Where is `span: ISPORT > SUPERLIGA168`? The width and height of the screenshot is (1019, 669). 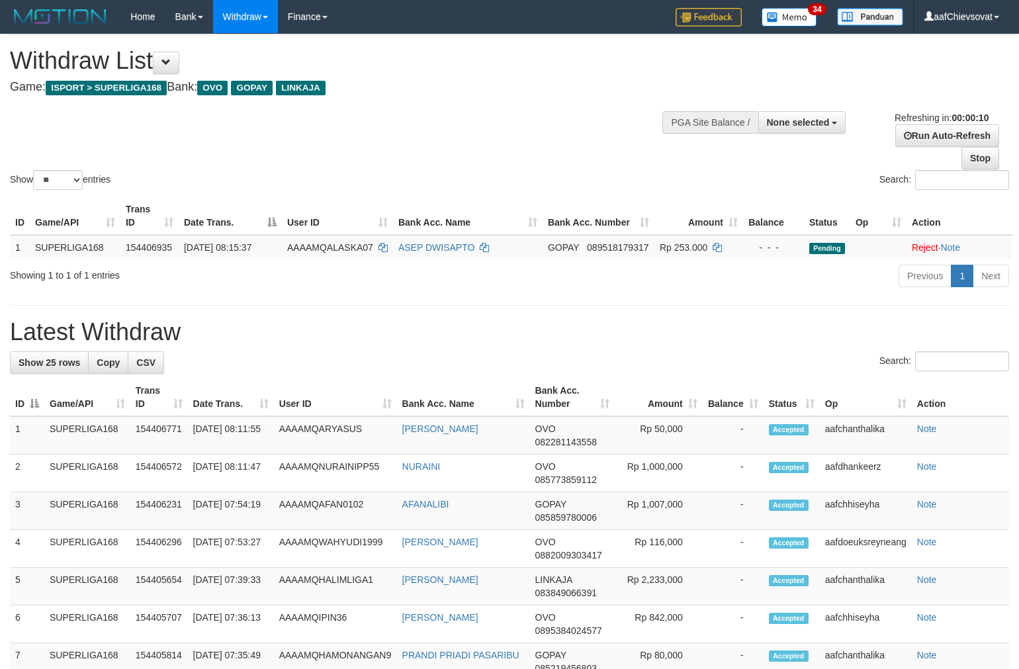 span: ISPORT > SUPERLIGA168 is located at coordinates (106, 88).